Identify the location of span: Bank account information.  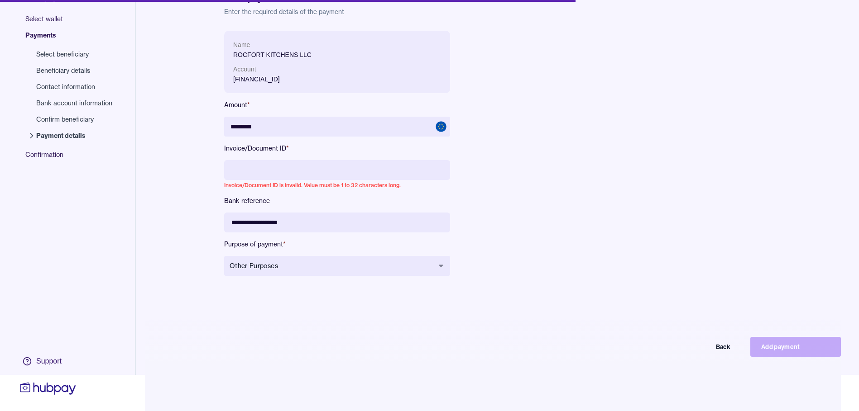
(74, 103).